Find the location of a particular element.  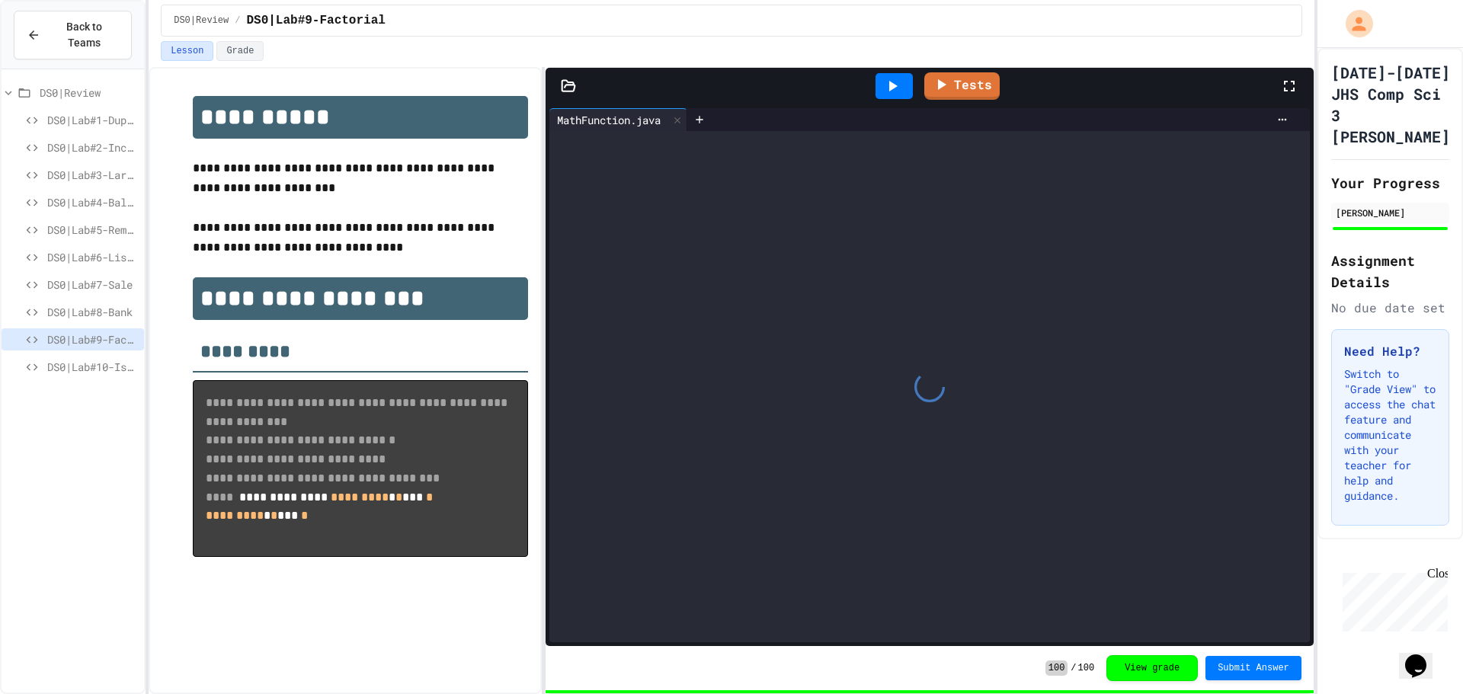

h2: Assignment Details is located at coordinates (1390, 271).